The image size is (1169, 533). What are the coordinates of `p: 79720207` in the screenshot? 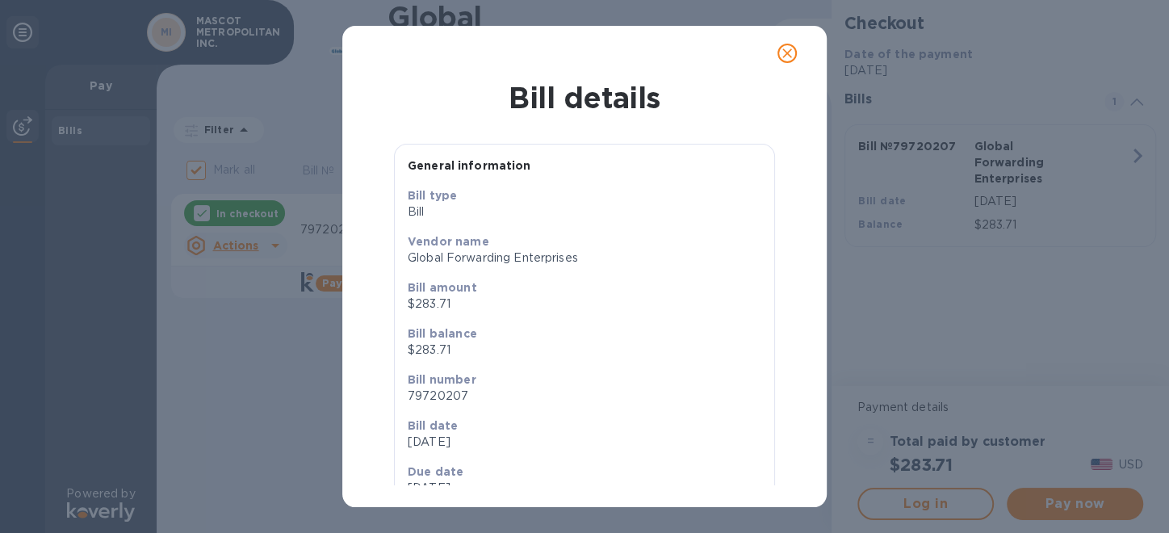 It's located at (584, 395).